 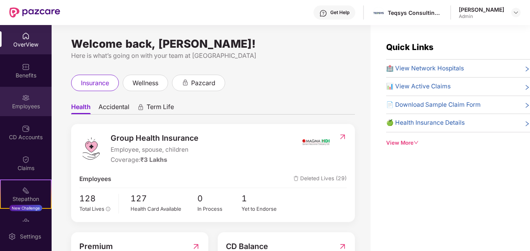 What do you see at coordinates (342, 137) in the screenshot?
I see `img: RedirectIcon` at bounding box center [342, 137].